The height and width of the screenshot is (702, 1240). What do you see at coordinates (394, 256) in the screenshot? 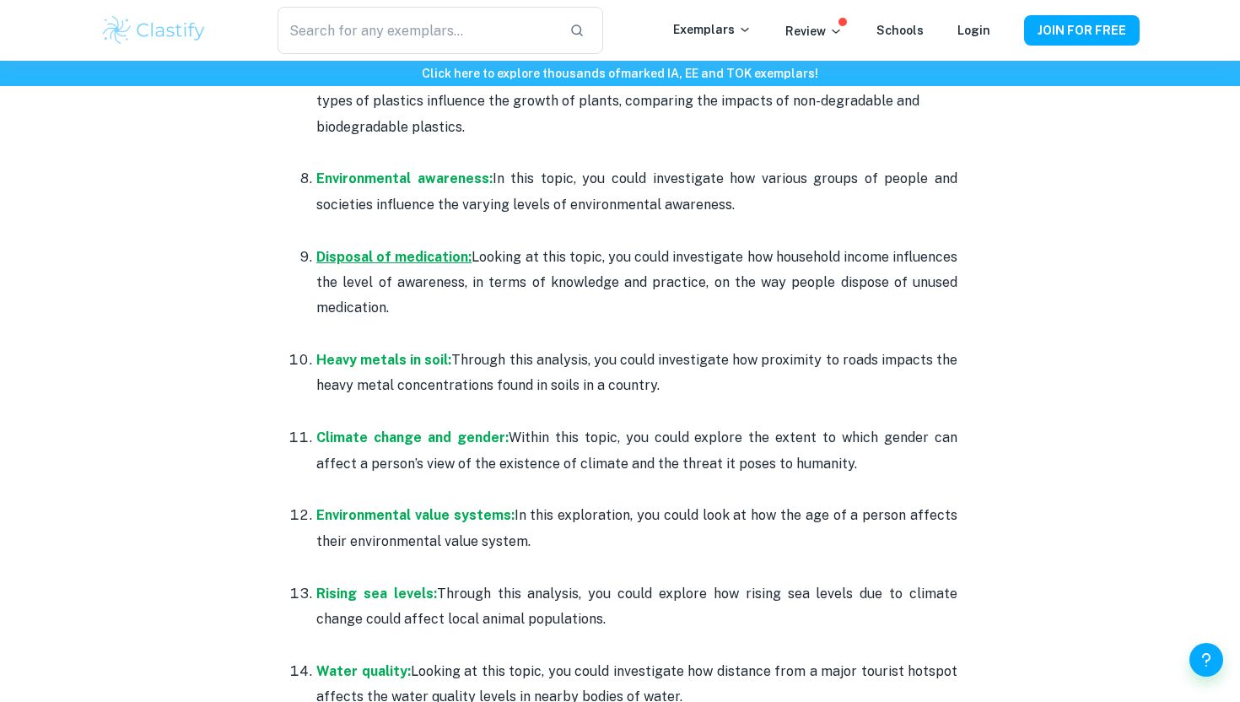
I see `a: Disposal of medication:` at bounding box center [394, 256].